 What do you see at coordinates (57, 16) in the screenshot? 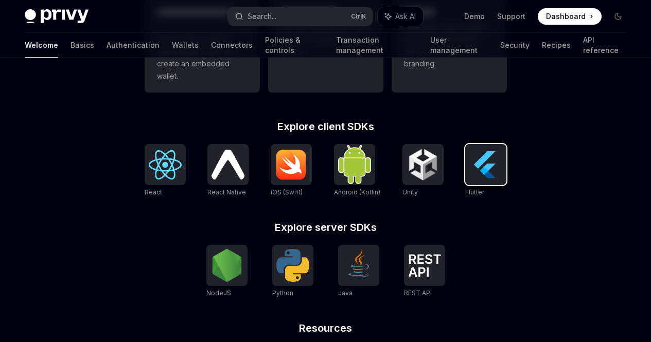
I see `img: dark logo` at bounding box center [57, 16].